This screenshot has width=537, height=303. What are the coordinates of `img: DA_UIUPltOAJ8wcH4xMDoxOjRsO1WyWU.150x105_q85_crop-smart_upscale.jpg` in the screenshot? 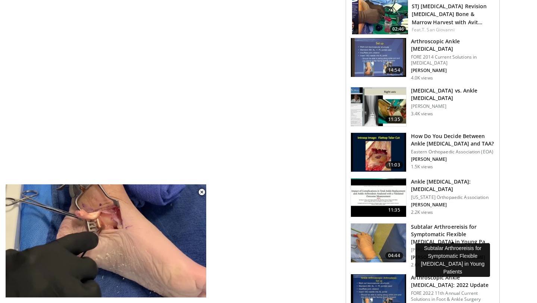 It's located at (379, 57).